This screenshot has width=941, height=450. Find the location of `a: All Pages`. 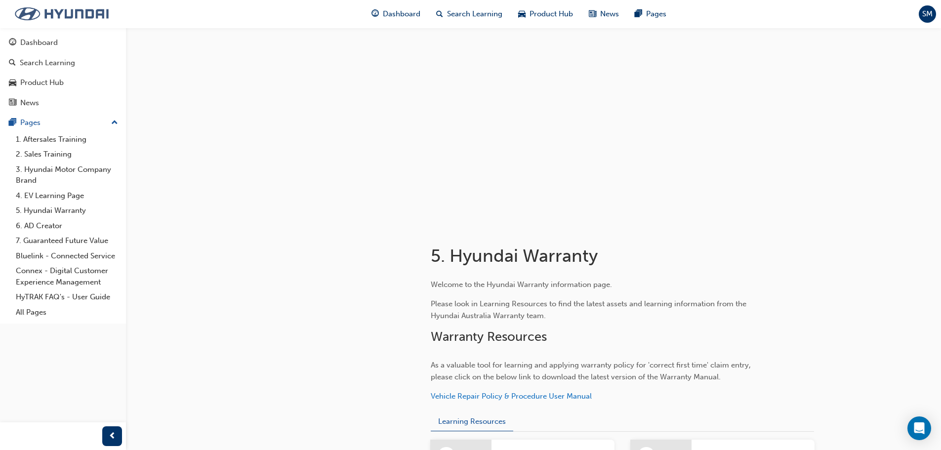

a: All Pages is located at coordinates (67, 312).